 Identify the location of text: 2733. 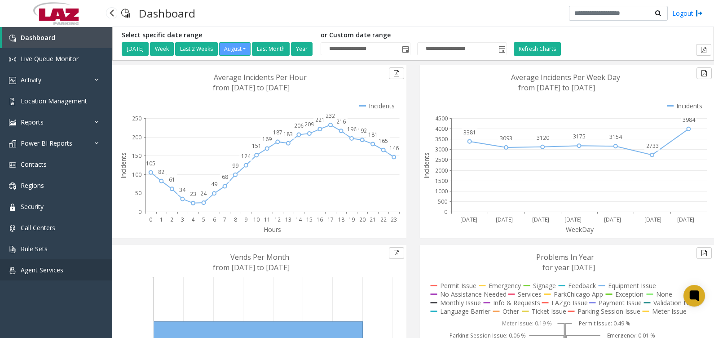
(652, 145).